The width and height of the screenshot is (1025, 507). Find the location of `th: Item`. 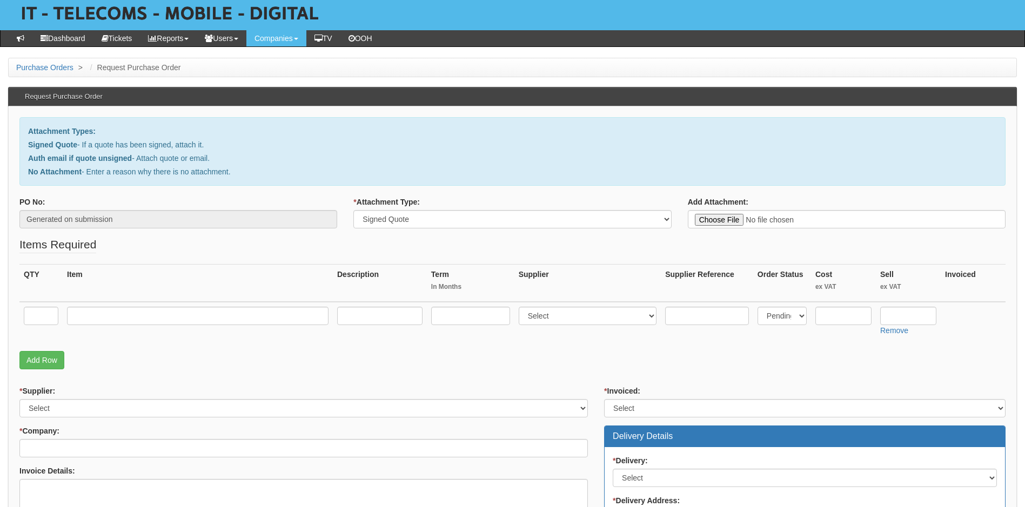

th: Item is located at coordinates (198, 284).